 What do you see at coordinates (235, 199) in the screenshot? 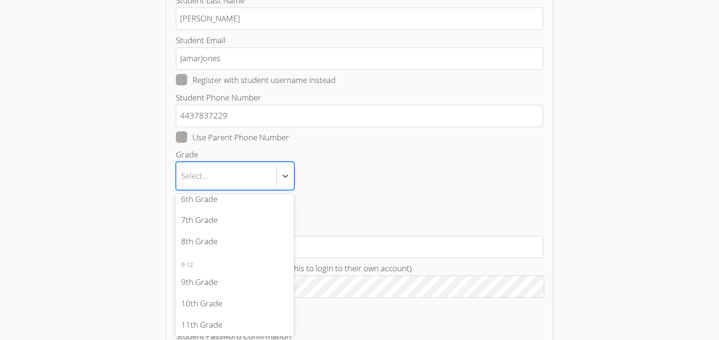
I see `div: 6th Grade` at bounding box center [235, 199].